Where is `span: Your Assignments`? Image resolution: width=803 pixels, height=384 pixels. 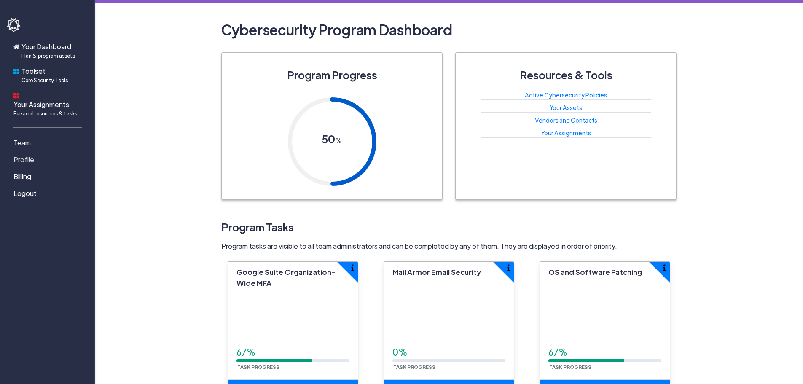 span: Your Assignments is located at coordinates (45, 108).